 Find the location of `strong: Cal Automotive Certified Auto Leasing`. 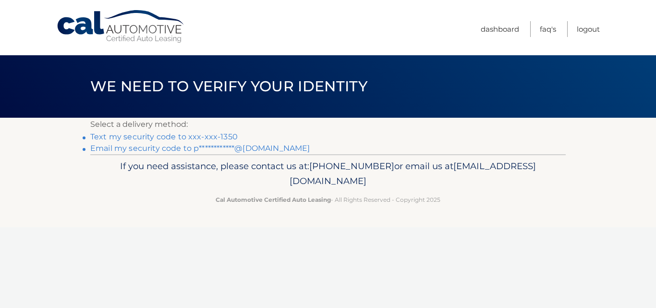

strong: Cal Automotive Certified Auto Leasing is located at coordinates (273, 199).